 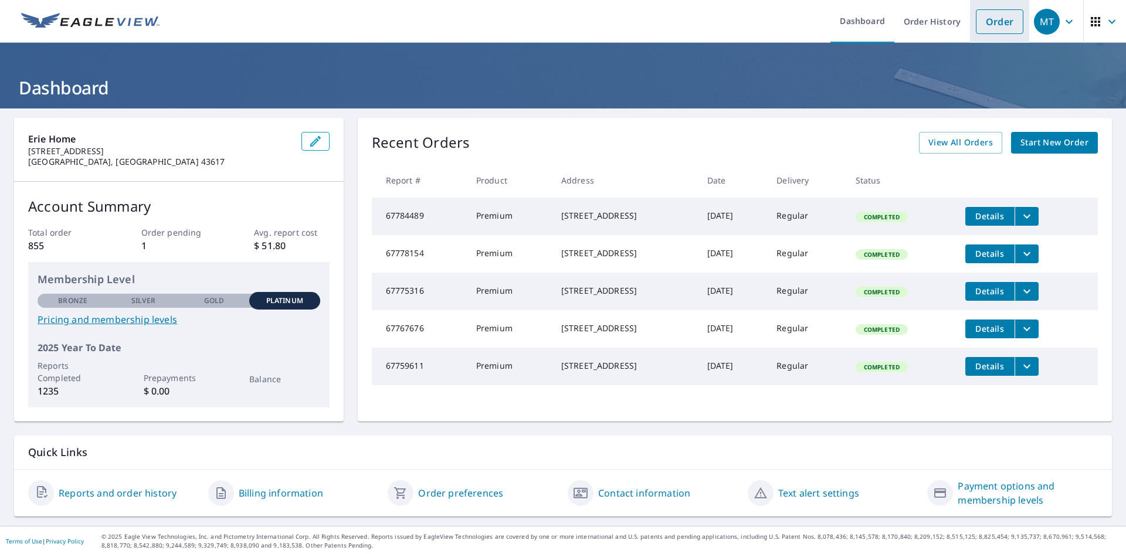 What do you see at coordinates (1026, 329) in the screenshot?
I see `button: filesDropdownBtn-67767676` at bounding box center [1026, 329].